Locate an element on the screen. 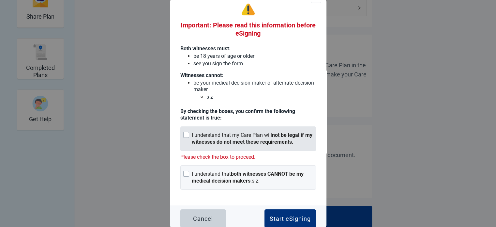 This screenshot has height=227, width=496. h2: Important: Please read this information before eSigning is located at coordinates (248, 29).